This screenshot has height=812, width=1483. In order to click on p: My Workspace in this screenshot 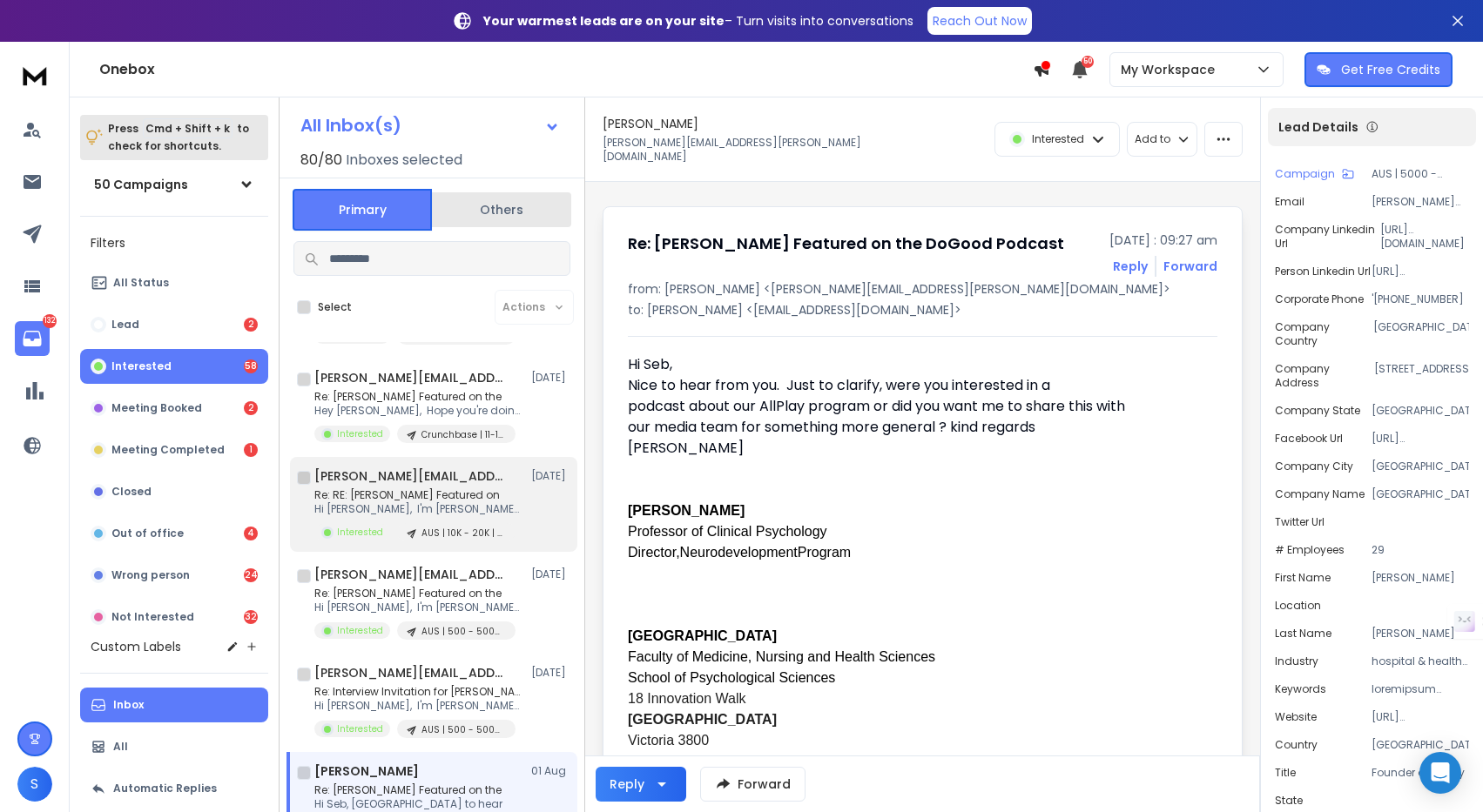, I will do `click(1172, 69)`.